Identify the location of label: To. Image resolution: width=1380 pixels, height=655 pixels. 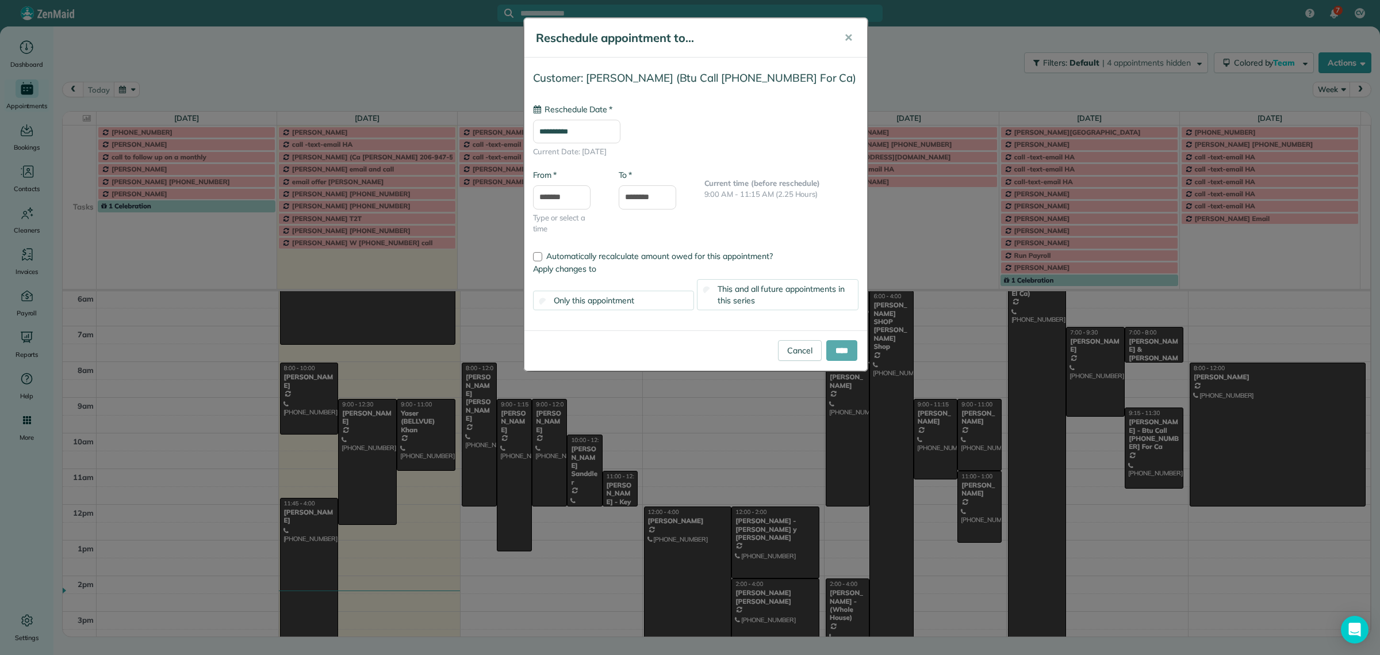
(625, 175).